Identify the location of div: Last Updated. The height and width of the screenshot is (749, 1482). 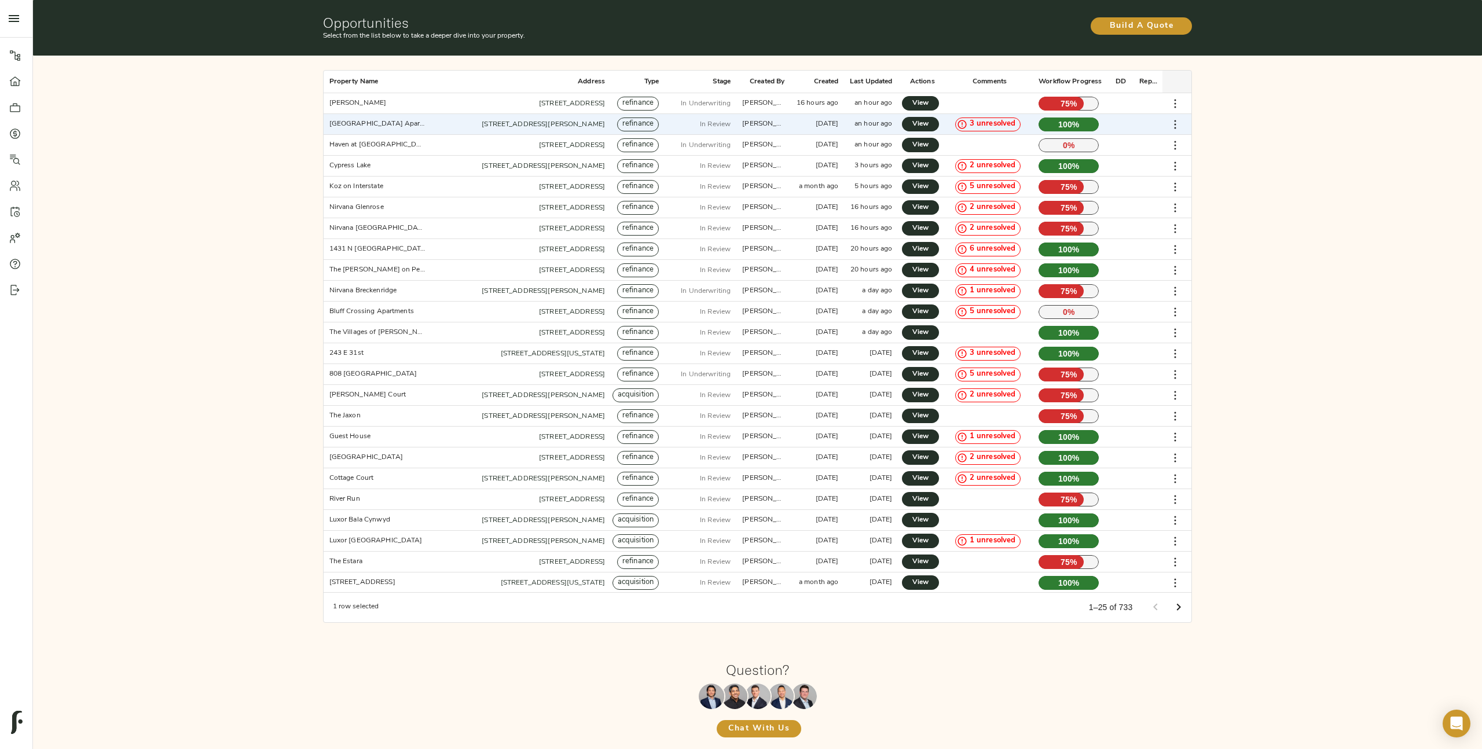
(872, 82).